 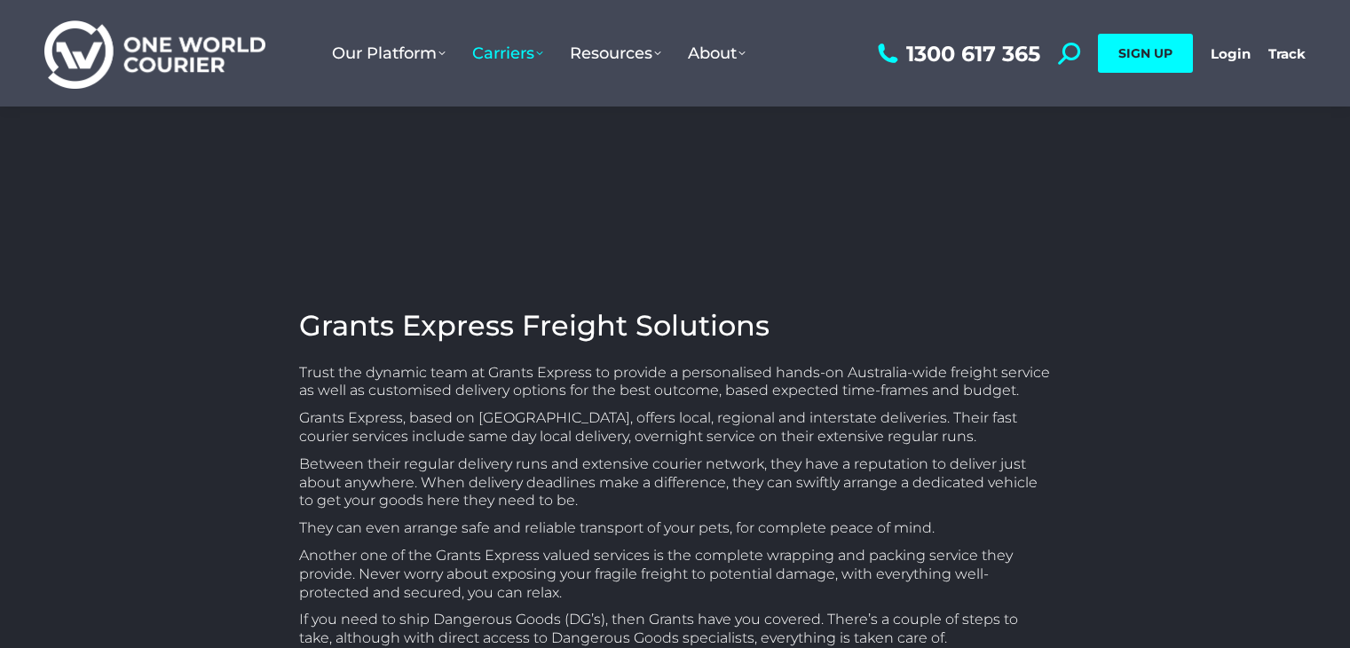 I want to click on p: Trust the dynamic team at Grants Express to provide a personalised hands-on Australia-wide freigh..., so click(x=676, y=383).